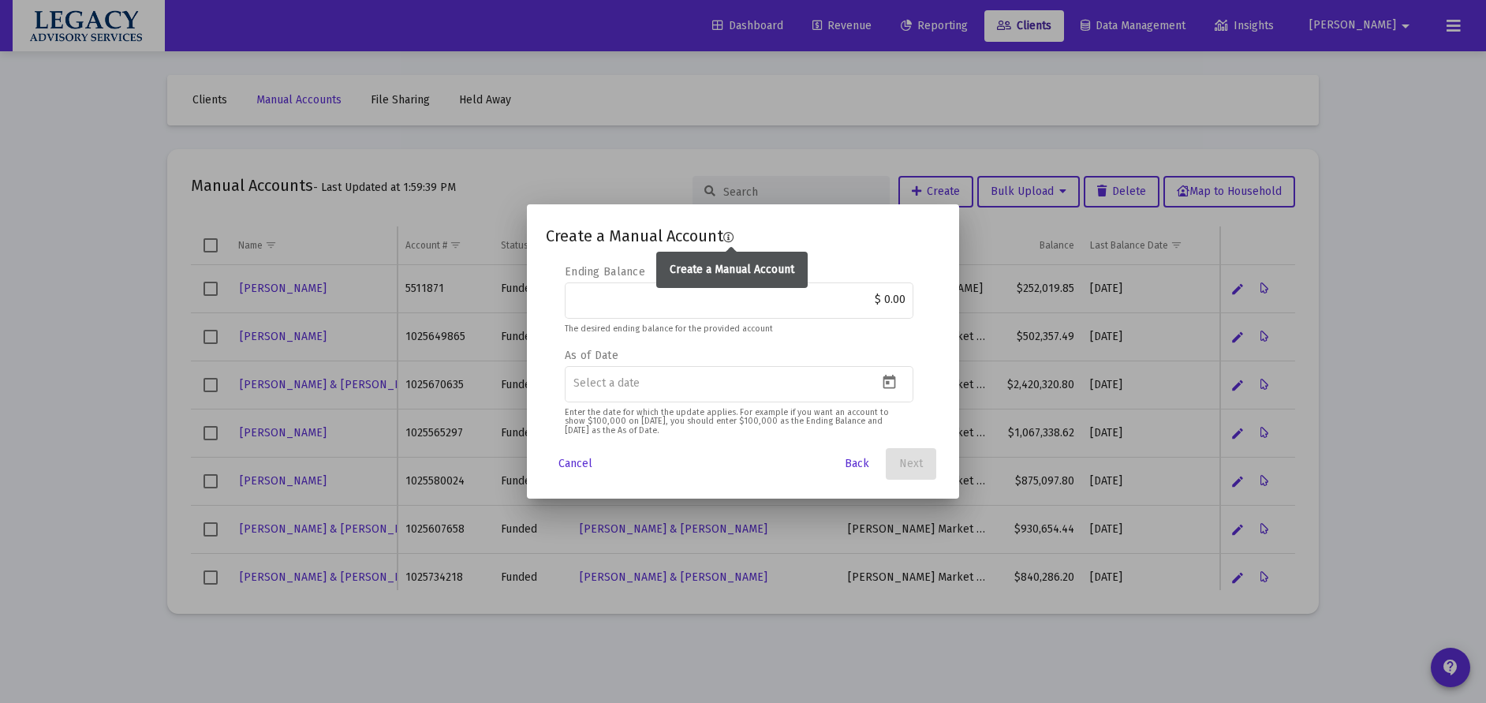 This screenshot has width=1486, height=703. Describe the element at coordinates (575, 463) in the screenshot. I see `span: Cancel` at that location.